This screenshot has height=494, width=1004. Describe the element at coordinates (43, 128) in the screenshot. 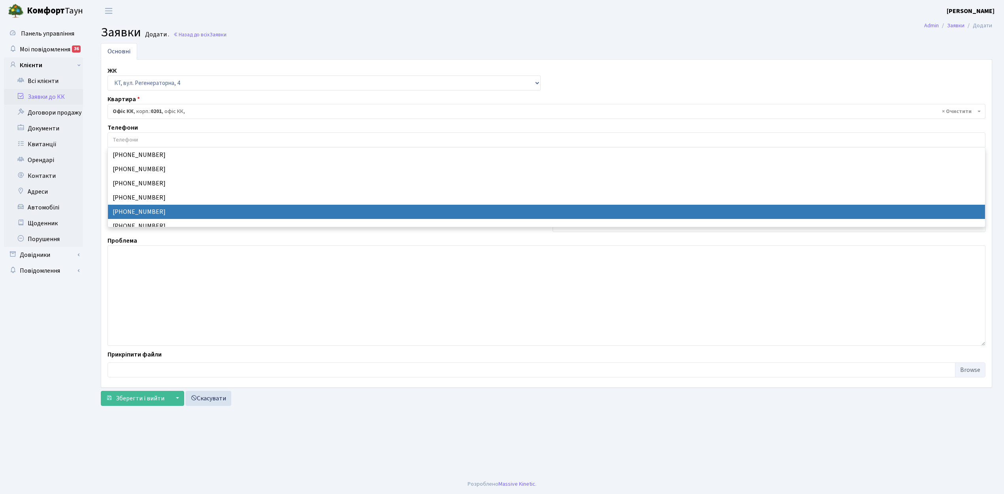

I see `a: Документи` at that location.